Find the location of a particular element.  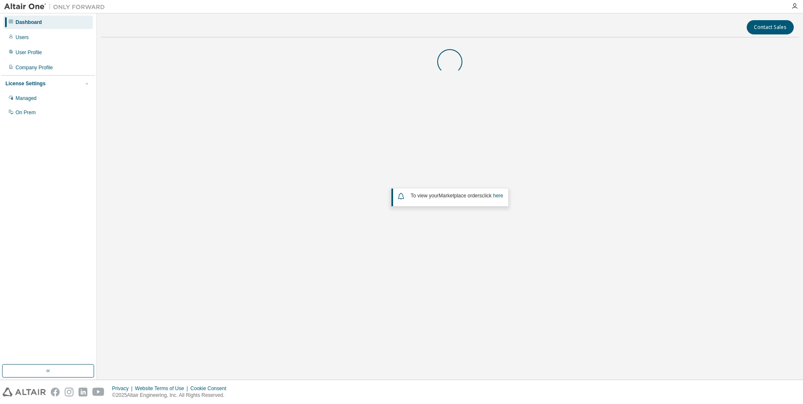

span: To view your click is located at coordinates (457, 196).